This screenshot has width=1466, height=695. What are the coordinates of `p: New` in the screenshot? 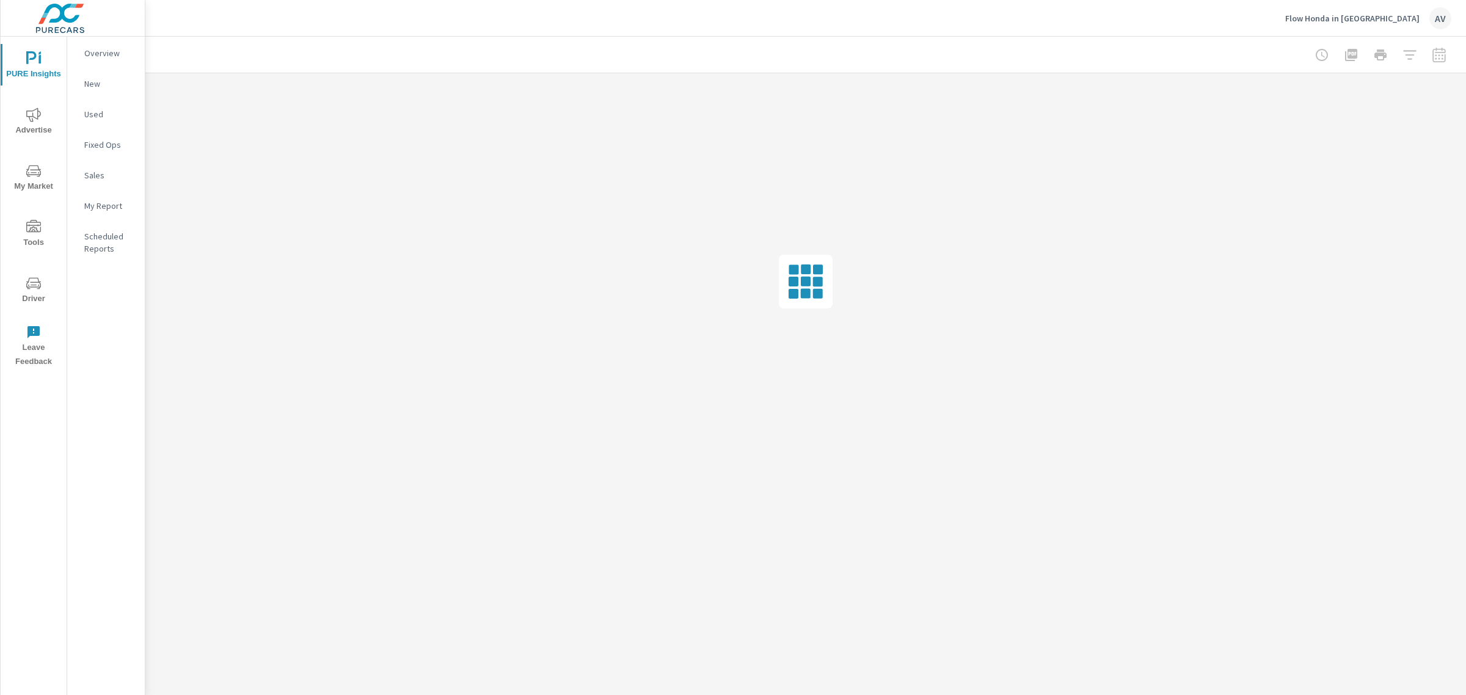 It's located at (109, 84).